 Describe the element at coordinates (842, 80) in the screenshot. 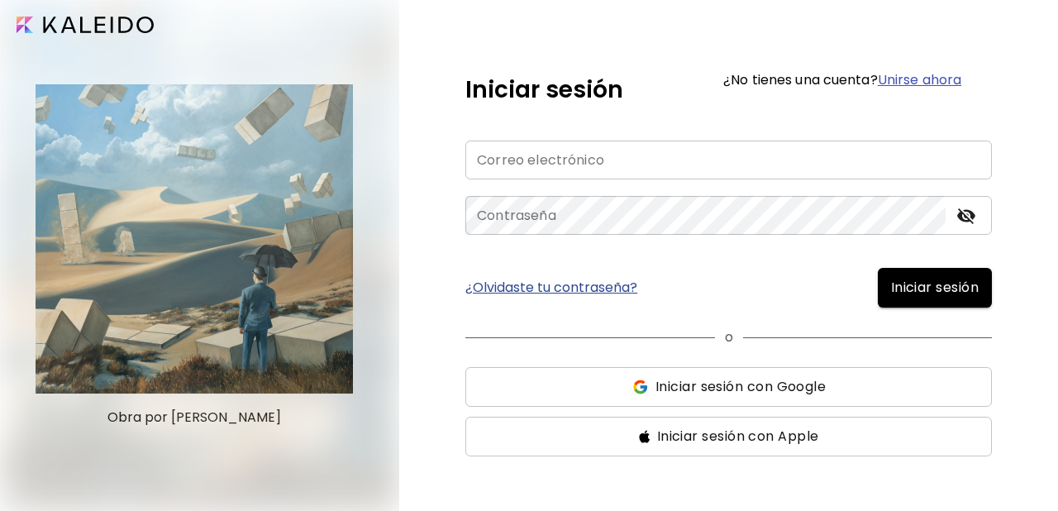

I see `h6: ¿No tienes una cuenta?` at that location.